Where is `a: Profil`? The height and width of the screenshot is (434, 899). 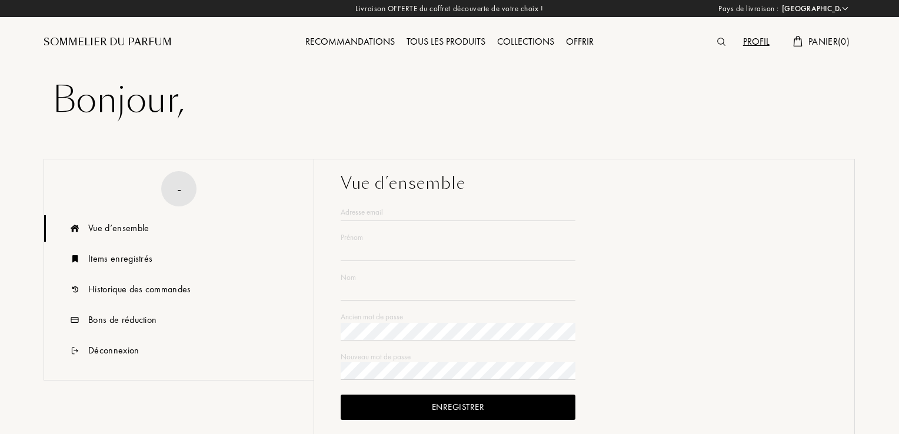 a: Profil is located at coordinates (756, 41).